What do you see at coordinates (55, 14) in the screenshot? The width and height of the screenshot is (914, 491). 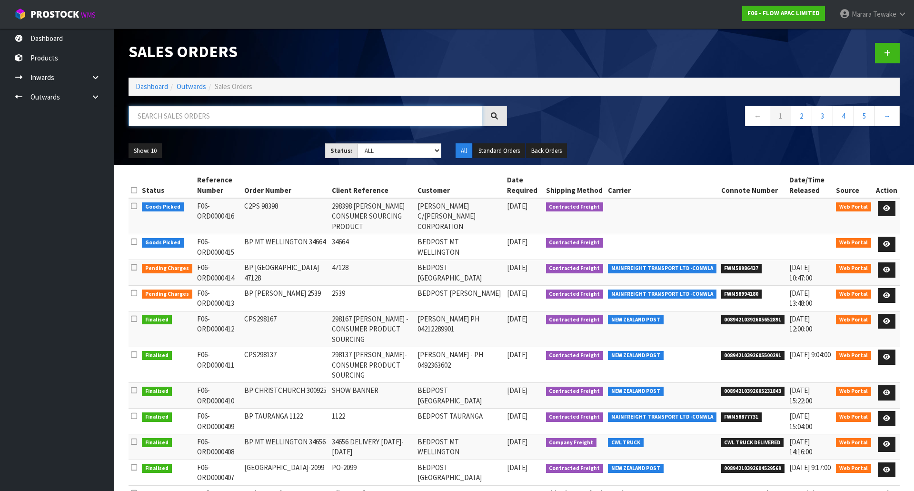 I see `span: ProStock` at bounding box center [55, 14].